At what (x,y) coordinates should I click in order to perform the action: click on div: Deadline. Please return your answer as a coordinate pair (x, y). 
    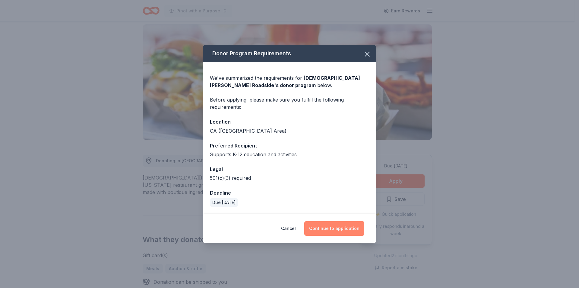
    Looking at the image, I should click on (290, 193).